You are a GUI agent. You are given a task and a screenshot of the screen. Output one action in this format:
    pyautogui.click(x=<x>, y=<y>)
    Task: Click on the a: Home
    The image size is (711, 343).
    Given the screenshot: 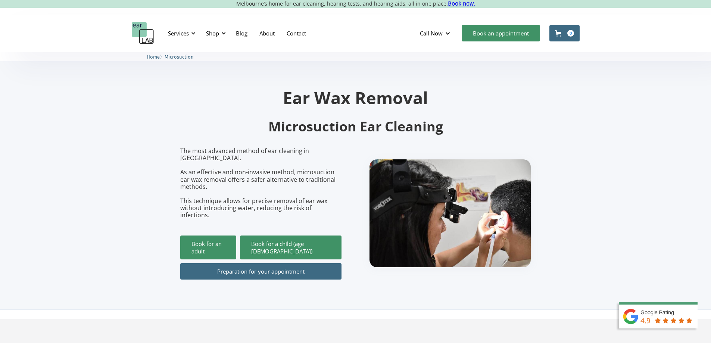 What is the action you would take?
    pyautogui.click(x=153, y=56)
    